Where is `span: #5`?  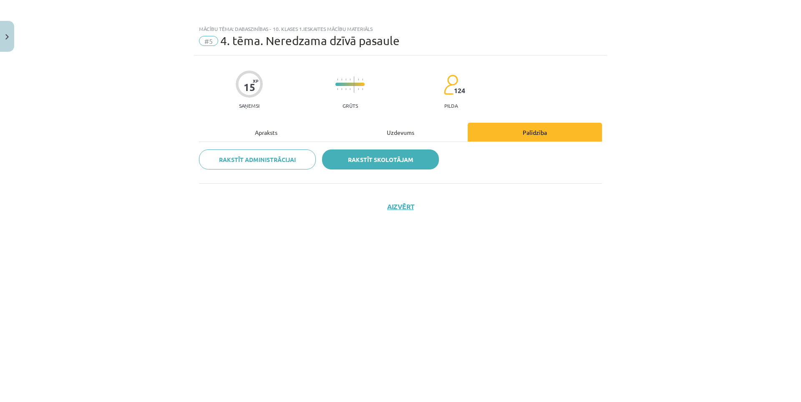
span: #5 is located at coordinates (209, 41).